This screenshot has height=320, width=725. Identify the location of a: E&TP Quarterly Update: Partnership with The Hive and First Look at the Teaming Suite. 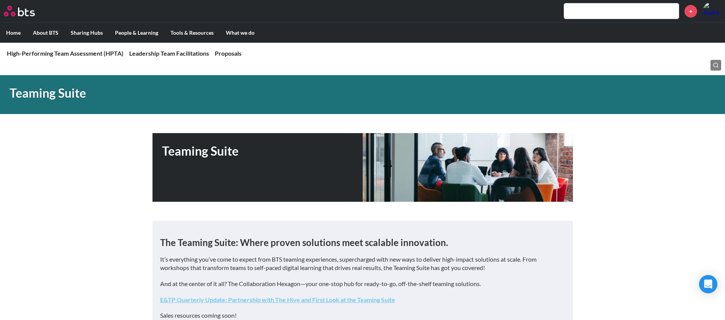
(277, 300).